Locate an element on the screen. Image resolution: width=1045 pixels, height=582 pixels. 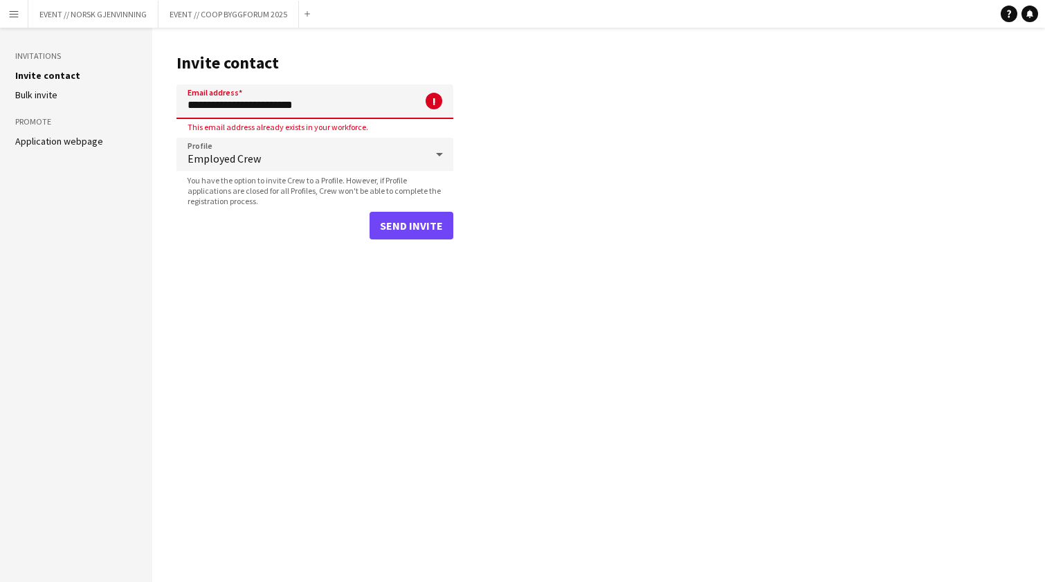
span: Employed Crew is located at coordinates (306, 158).